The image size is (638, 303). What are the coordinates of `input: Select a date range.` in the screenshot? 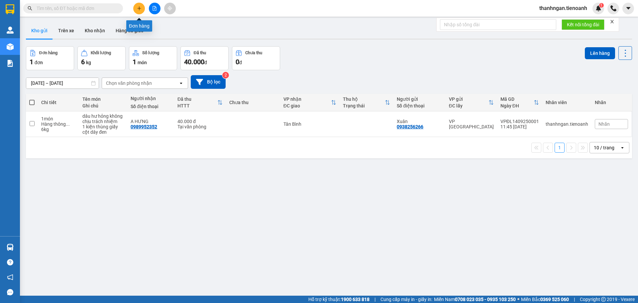 It's located at (62, 83).